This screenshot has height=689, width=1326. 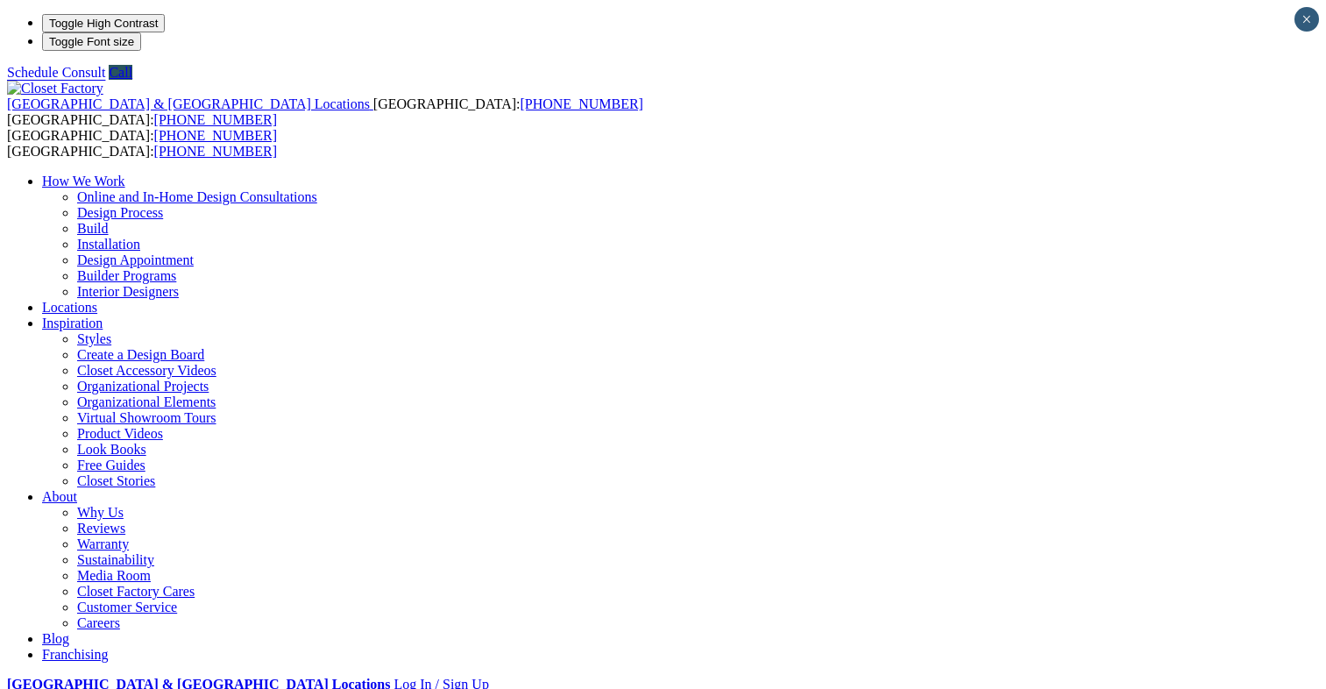 I want to click on a: Product Videos, so click(x=120, y=433).